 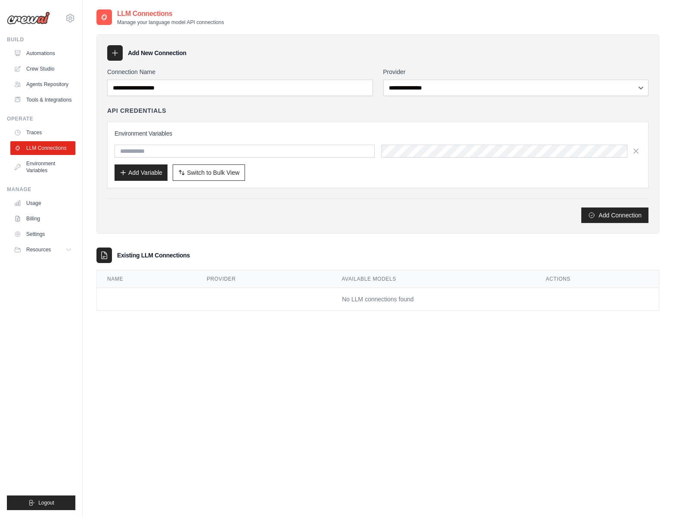 What do you see at coordinates (213, 173) in the screenshot?
I see `span: Switch to Bulk View` at bounding box center [213, 173].